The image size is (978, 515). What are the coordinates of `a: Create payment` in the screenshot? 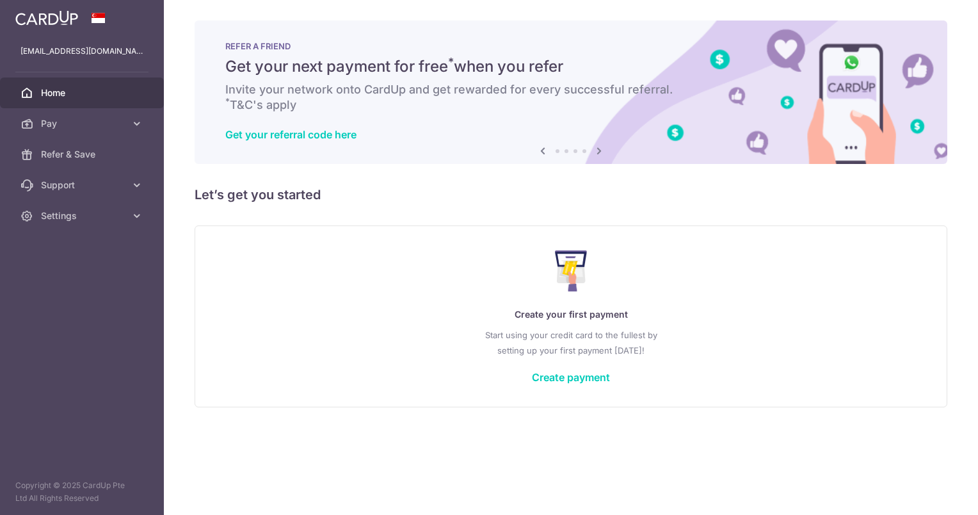 It's located at (571, 377).